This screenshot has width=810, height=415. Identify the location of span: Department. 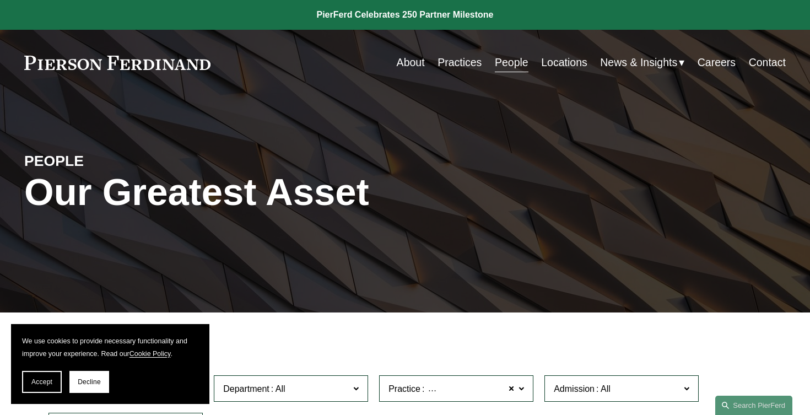
(246, 388).